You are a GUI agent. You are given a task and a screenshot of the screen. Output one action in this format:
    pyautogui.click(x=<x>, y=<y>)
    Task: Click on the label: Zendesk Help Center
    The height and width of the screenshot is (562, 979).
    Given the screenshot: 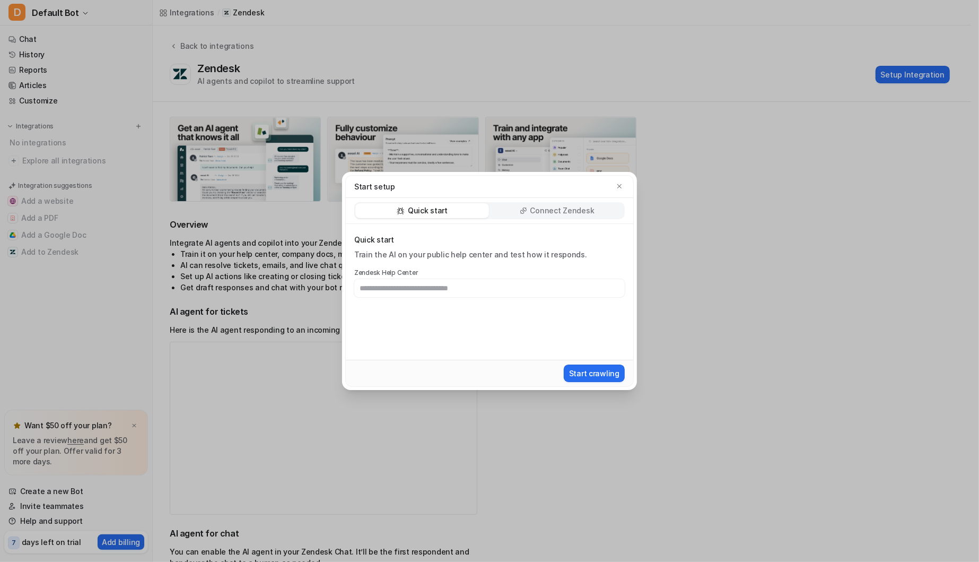 What is the action you would take?
    pyautogui.click(x=489, y=273)
    